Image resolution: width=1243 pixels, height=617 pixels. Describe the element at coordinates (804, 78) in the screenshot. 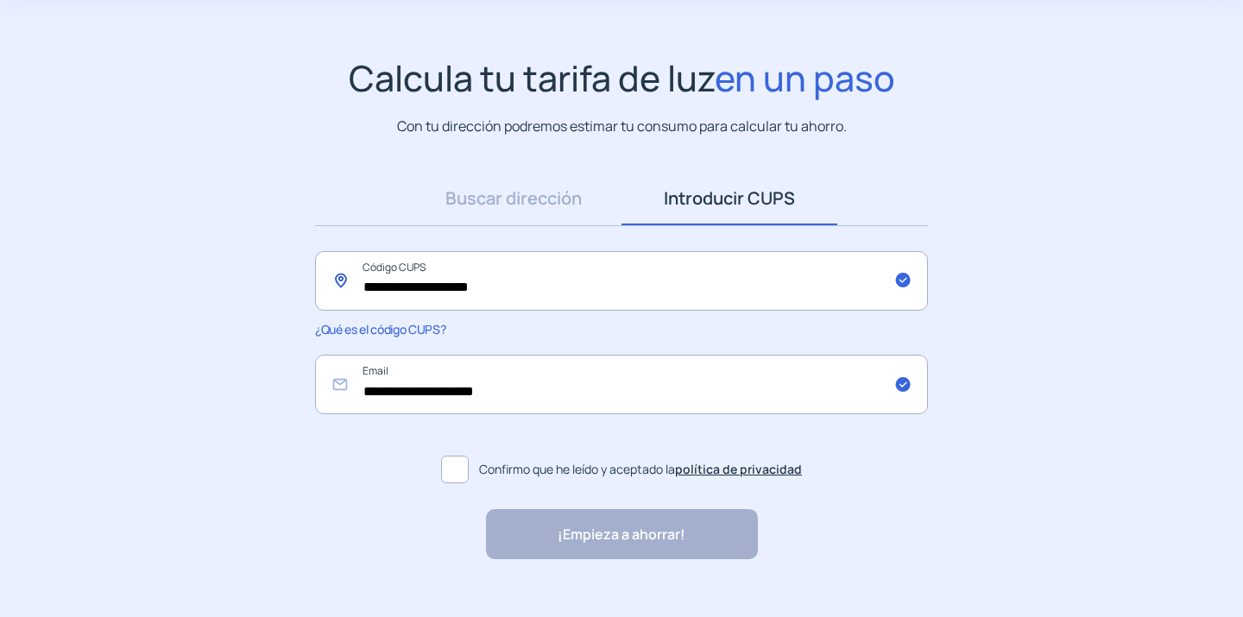

I see `span: en un paso` at that location.